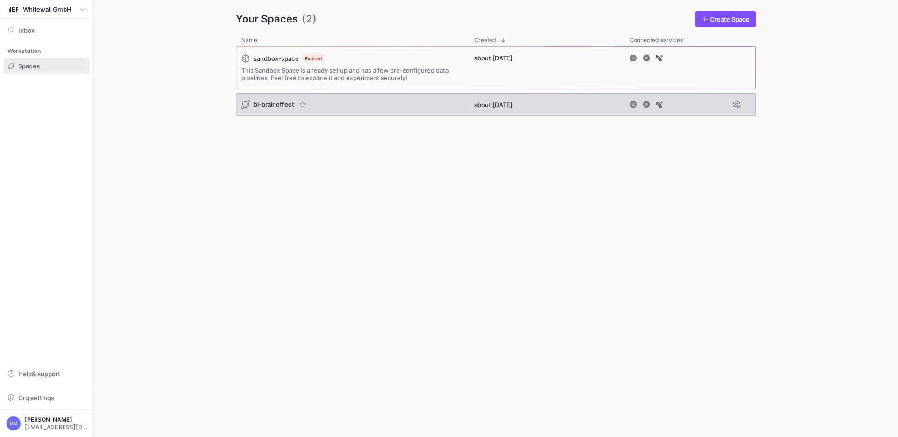 This screenshot has width=898, height=437. What do you see at coordinates (46, 399) in the screenshot?
I see `a: Org settings` at bounding box center [46, 399].